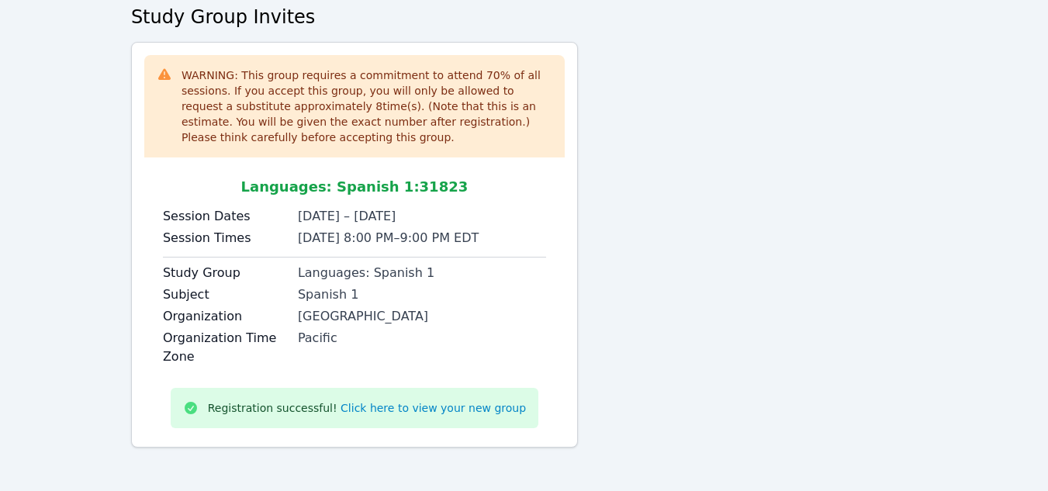 This screenshot has width=1048, height=491. I want to click on label: Organization, so click(226, 316).